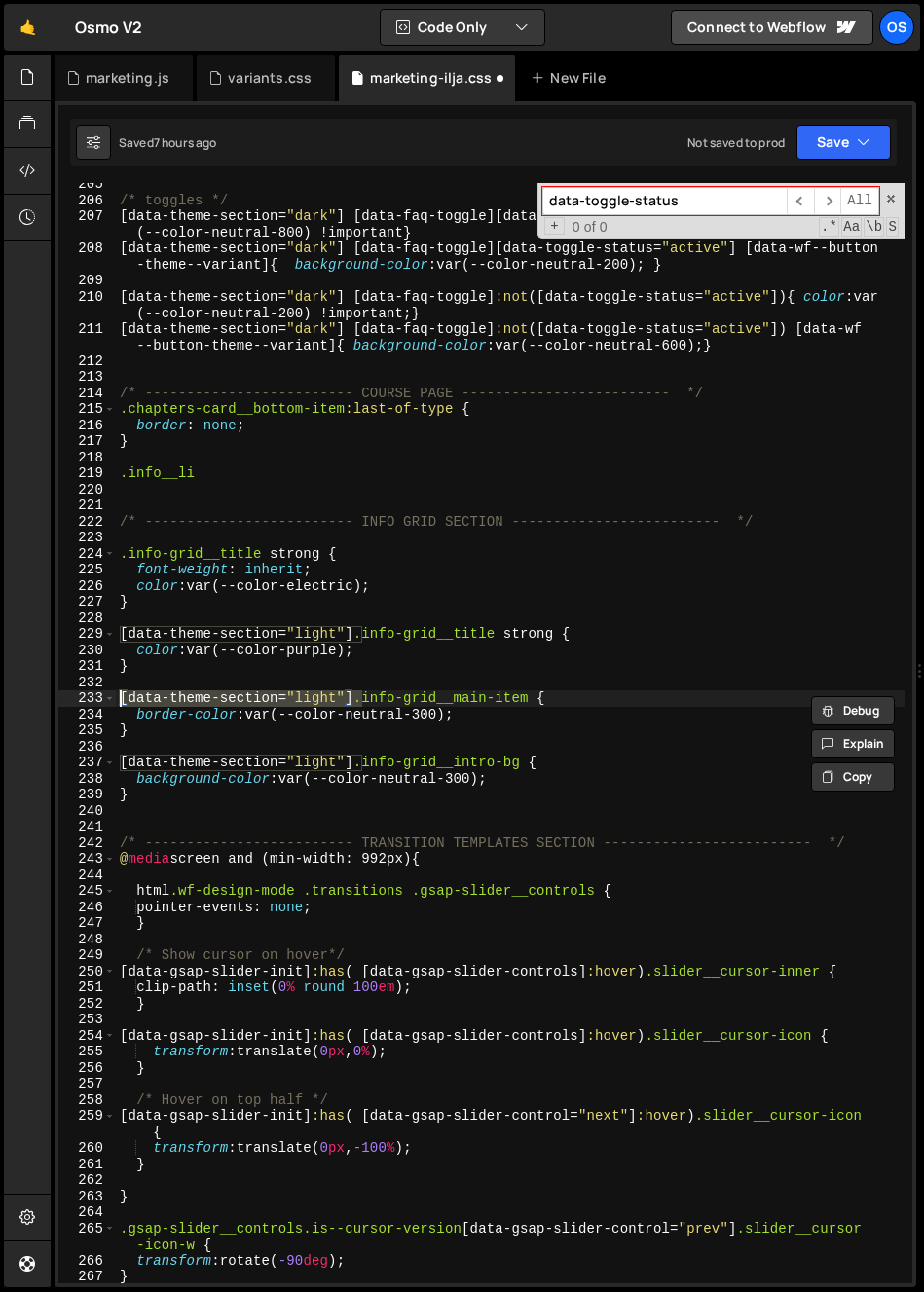 The image size is (924, 1292). What do you see at coordinates (87, 1180) in the screenshot?
I see `div: 262` at bounding box center [87, 1180].